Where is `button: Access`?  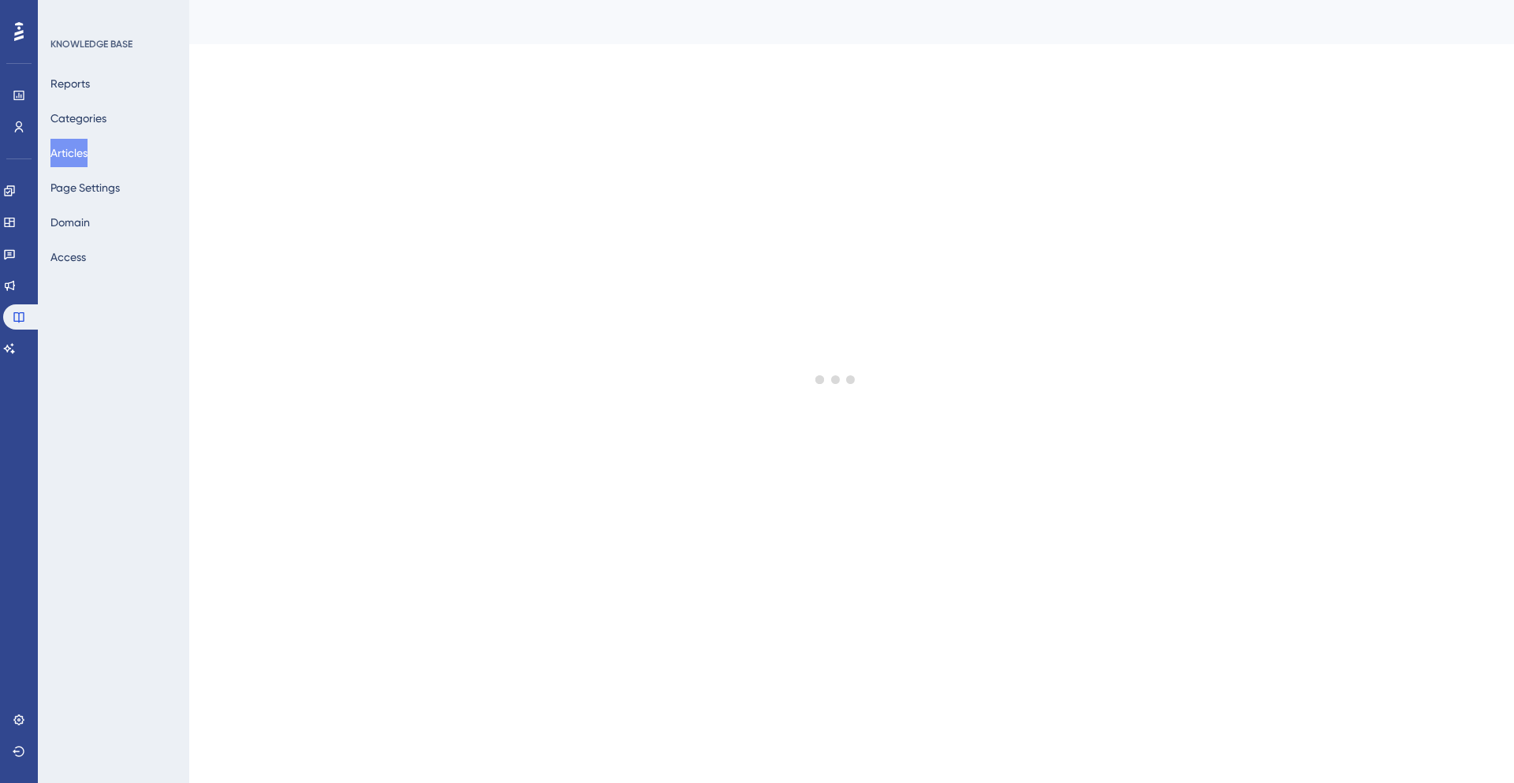
button: Access is located at coordinates (68, 257).